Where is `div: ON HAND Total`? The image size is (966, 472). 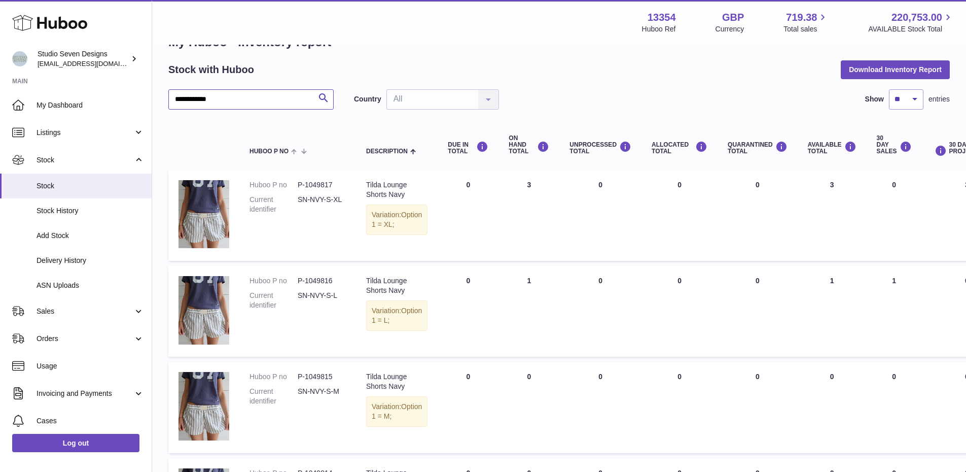
div: ON HAND Total is located at coordinates (529, 145).